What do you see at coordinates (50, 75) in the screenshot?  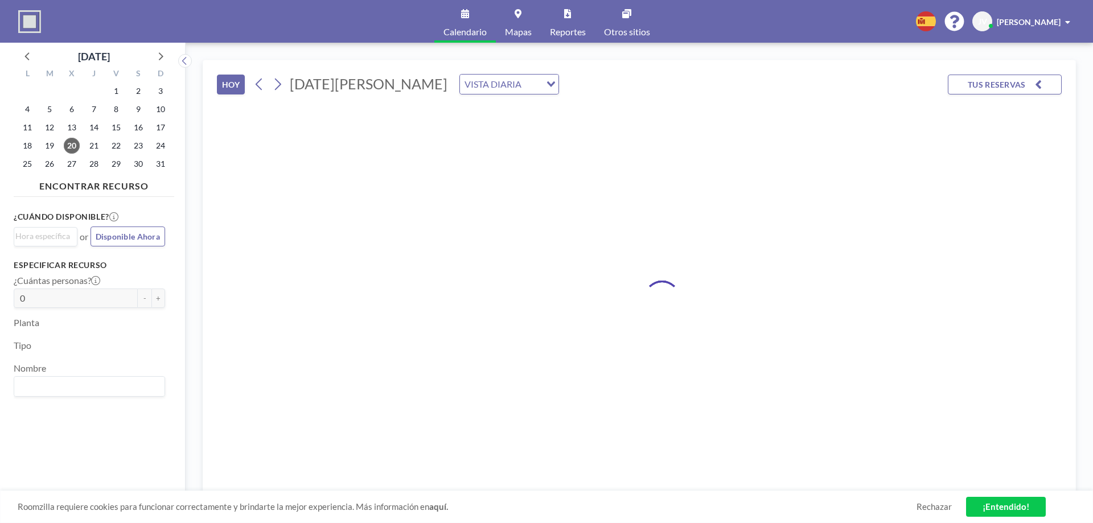 I see `div: M` at bounding box center [50, 75].